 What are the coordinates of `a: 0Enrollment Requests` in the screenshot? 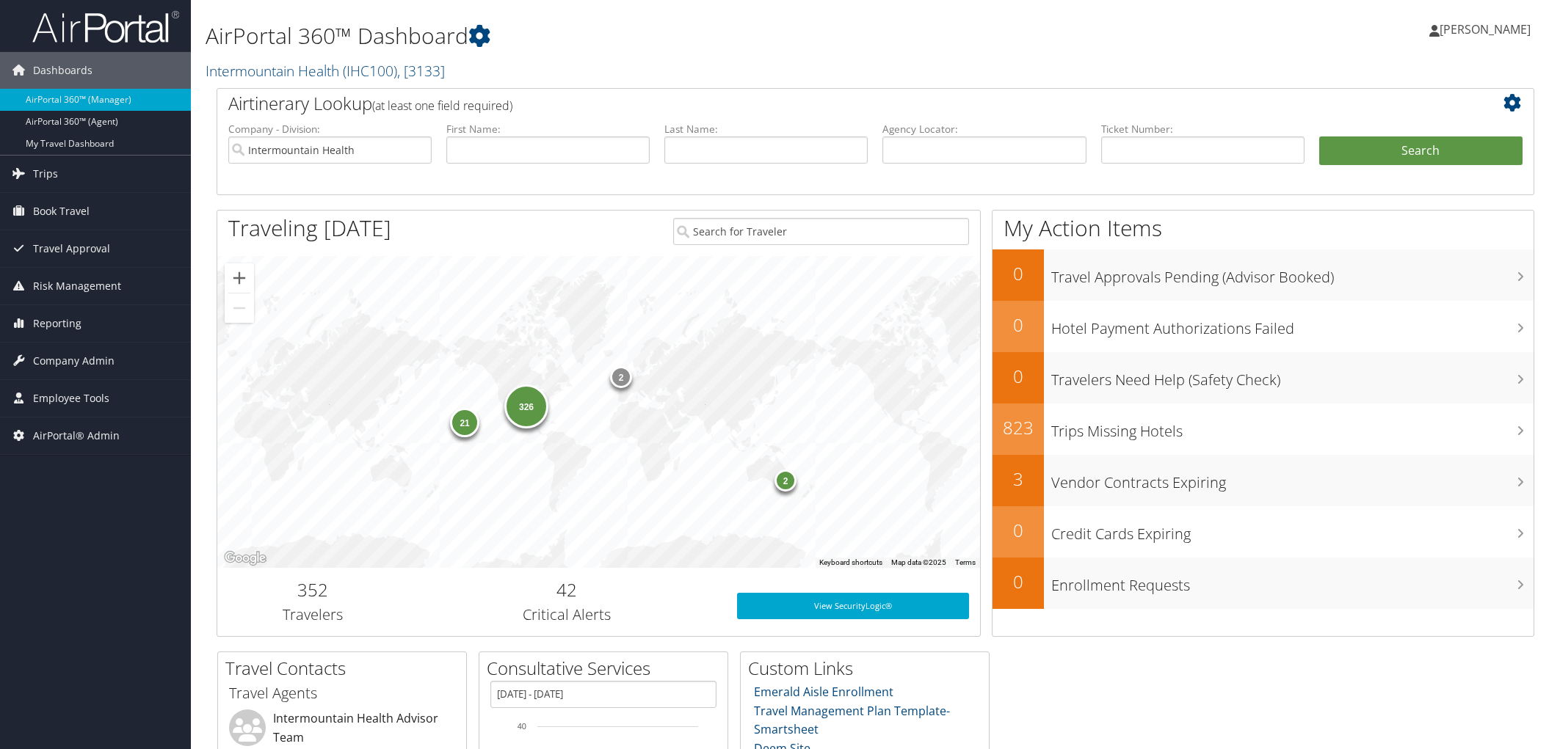 It's located at (1263, 584).